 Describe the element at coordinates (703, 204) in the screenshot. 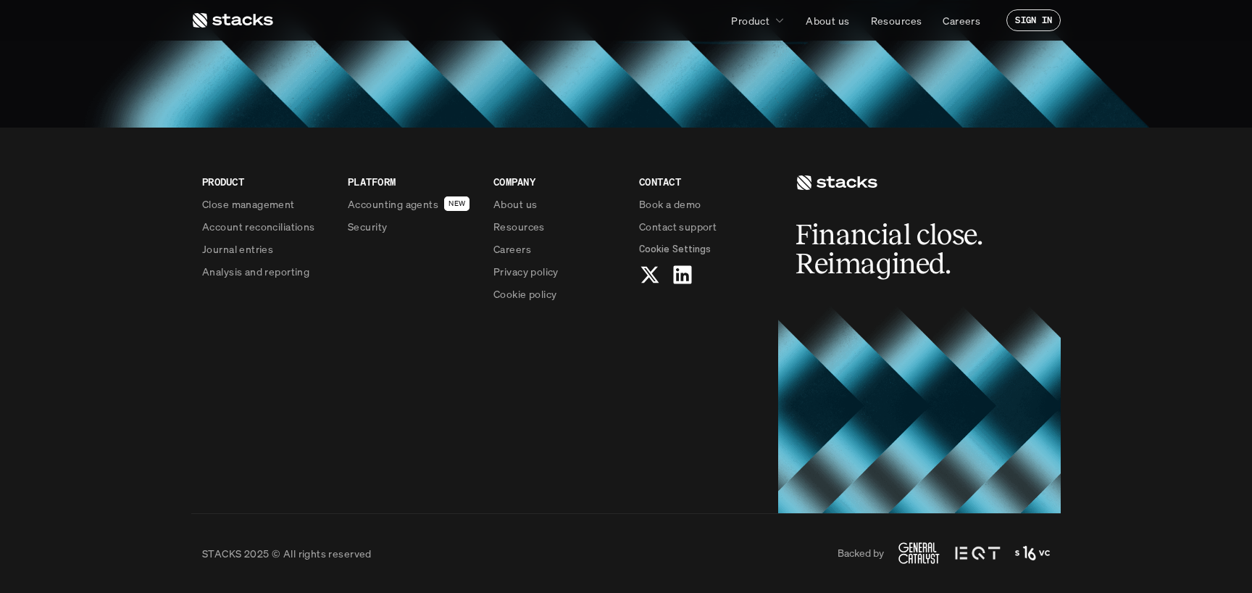

I see `a: Book a demo` at that location.